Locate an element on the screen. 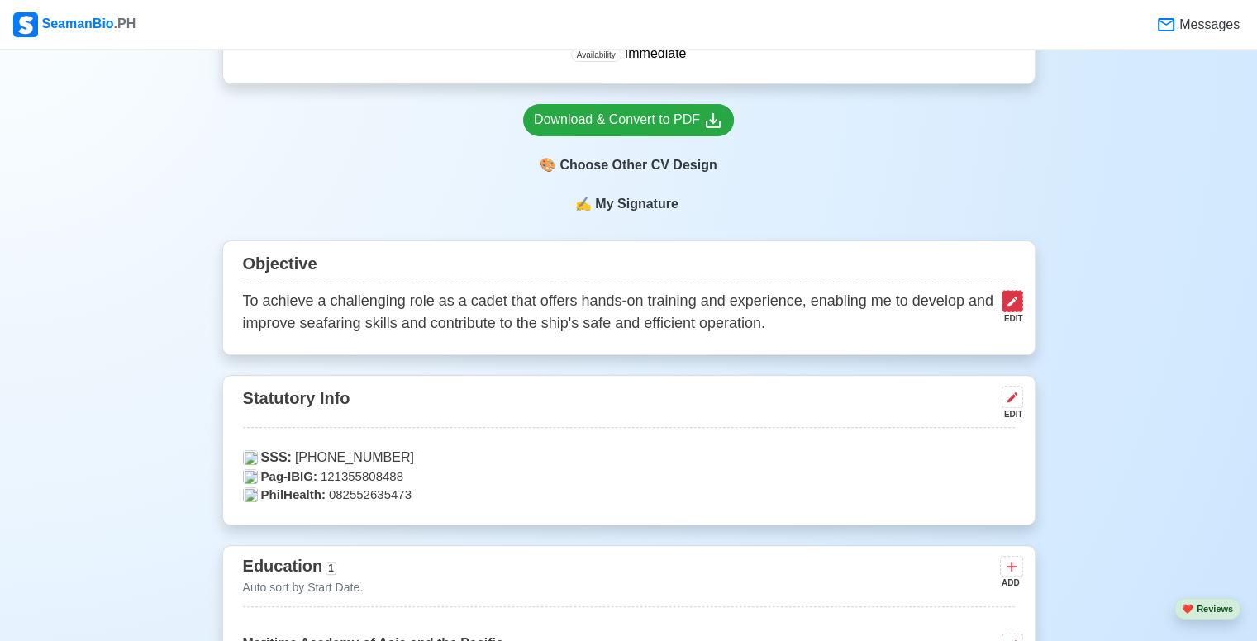 The image size is (1257, 641). span: SSS: is located at coordinates (276, 458).